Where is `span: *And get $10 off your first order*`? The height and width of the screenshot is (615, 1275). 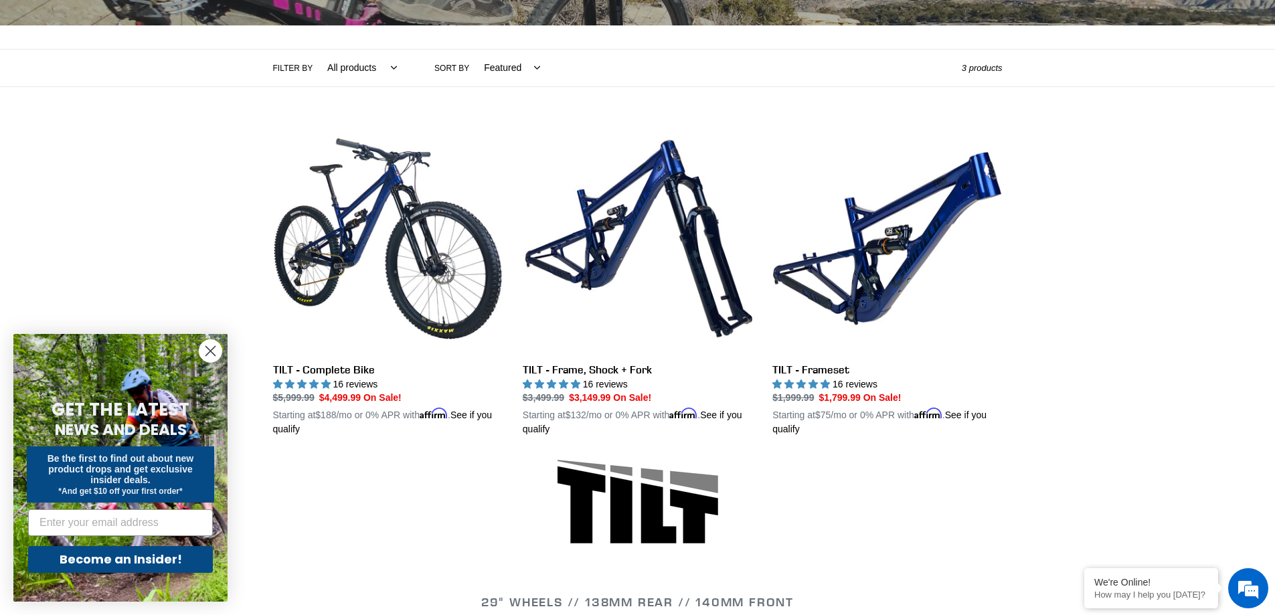 span: *And get $10 off your first order* is located at coordinates (120, 491).